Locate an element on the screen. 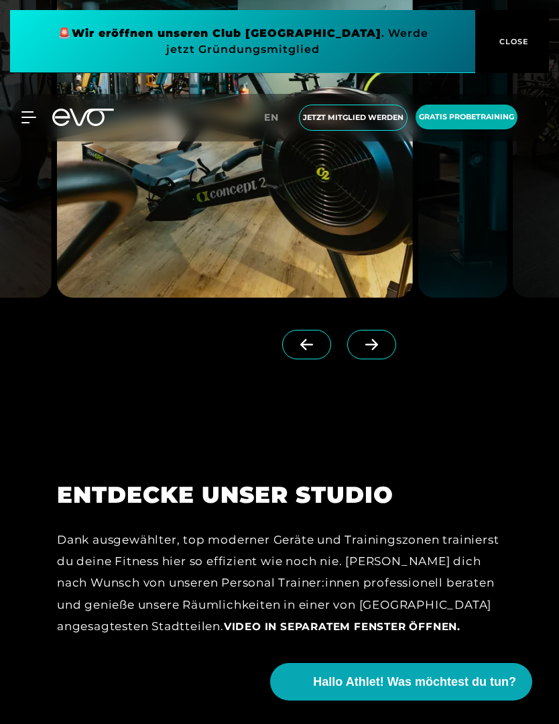 Image resolution: width=559 pixels, height=724 pixels. a: Video in separatem Fenster öffnen. is located at coordinates (342, 626).